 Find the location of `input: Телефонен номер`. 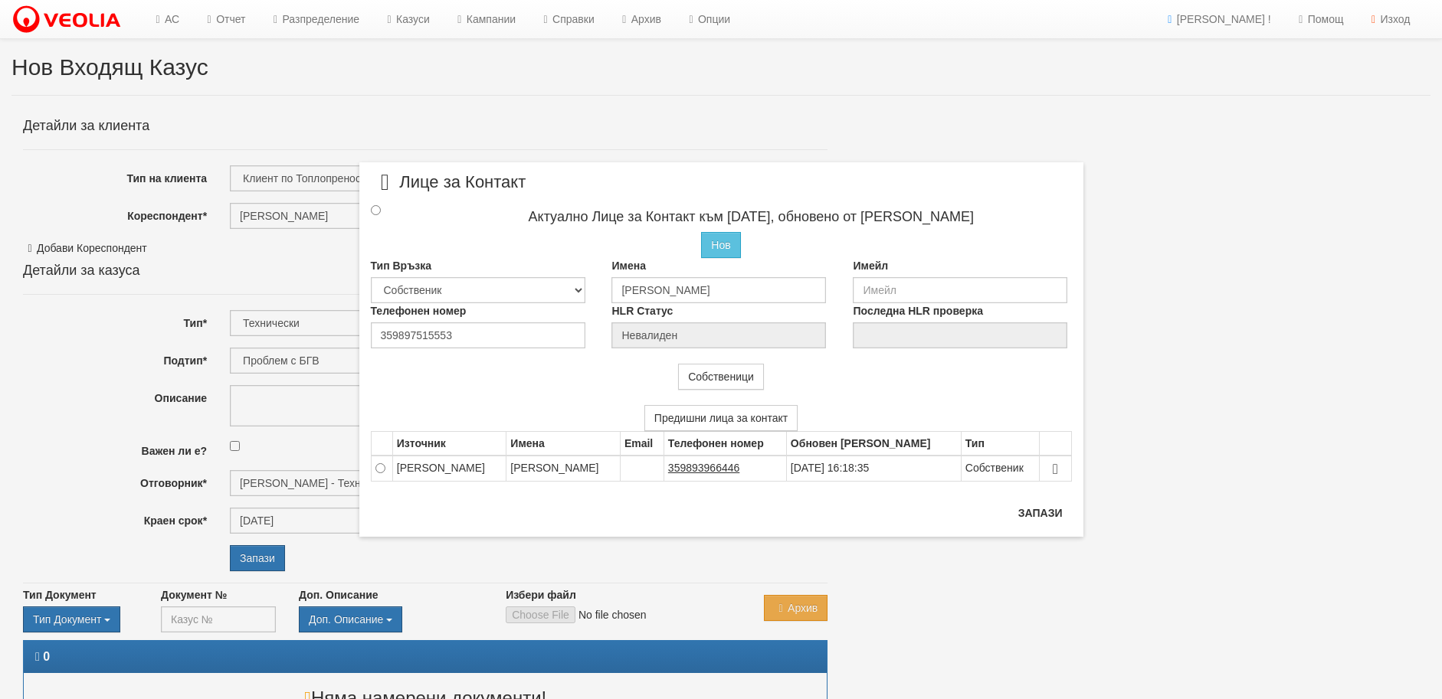

input: Телефонен номер is located at coordinates (478, 336).